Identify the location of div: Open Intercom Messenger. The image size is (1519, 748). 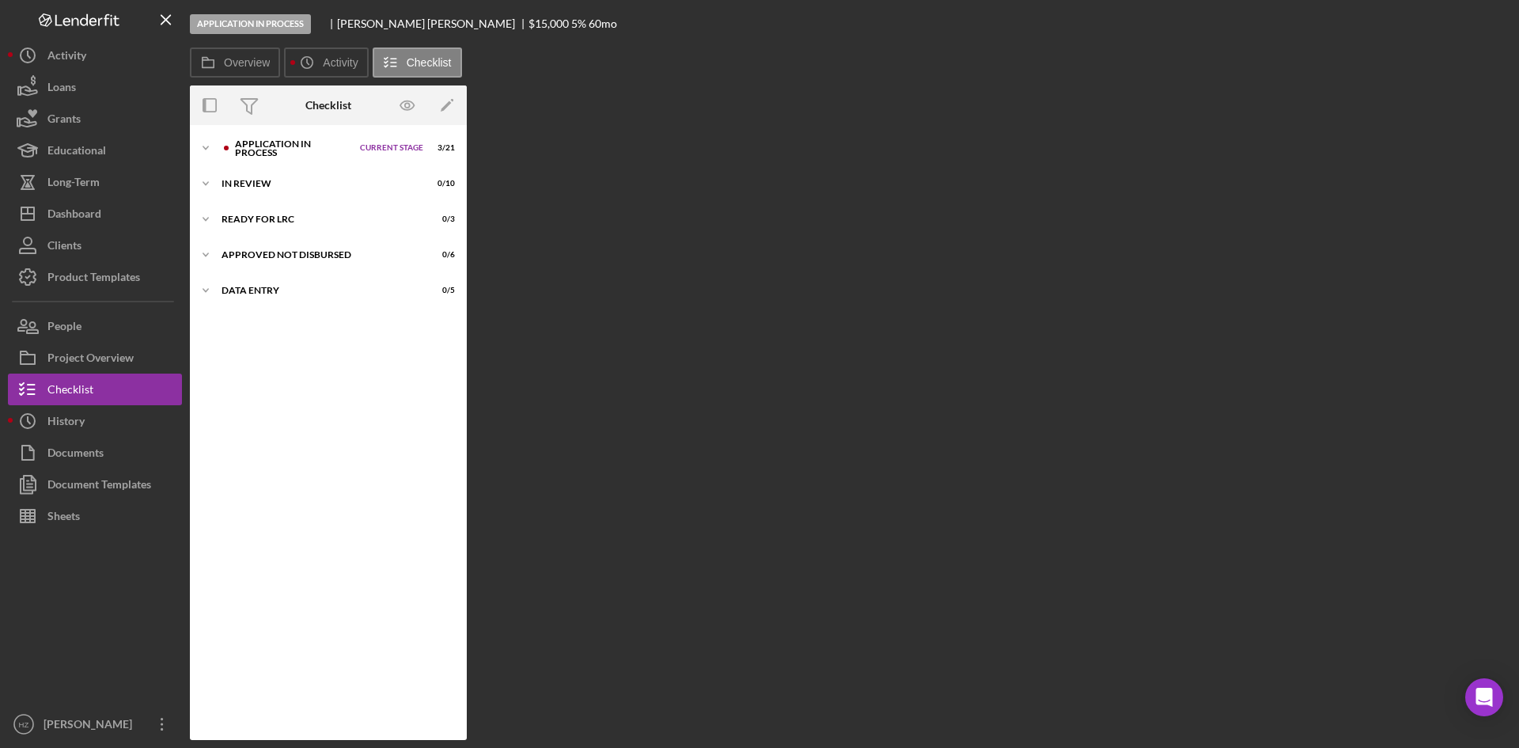
(1484, 697).